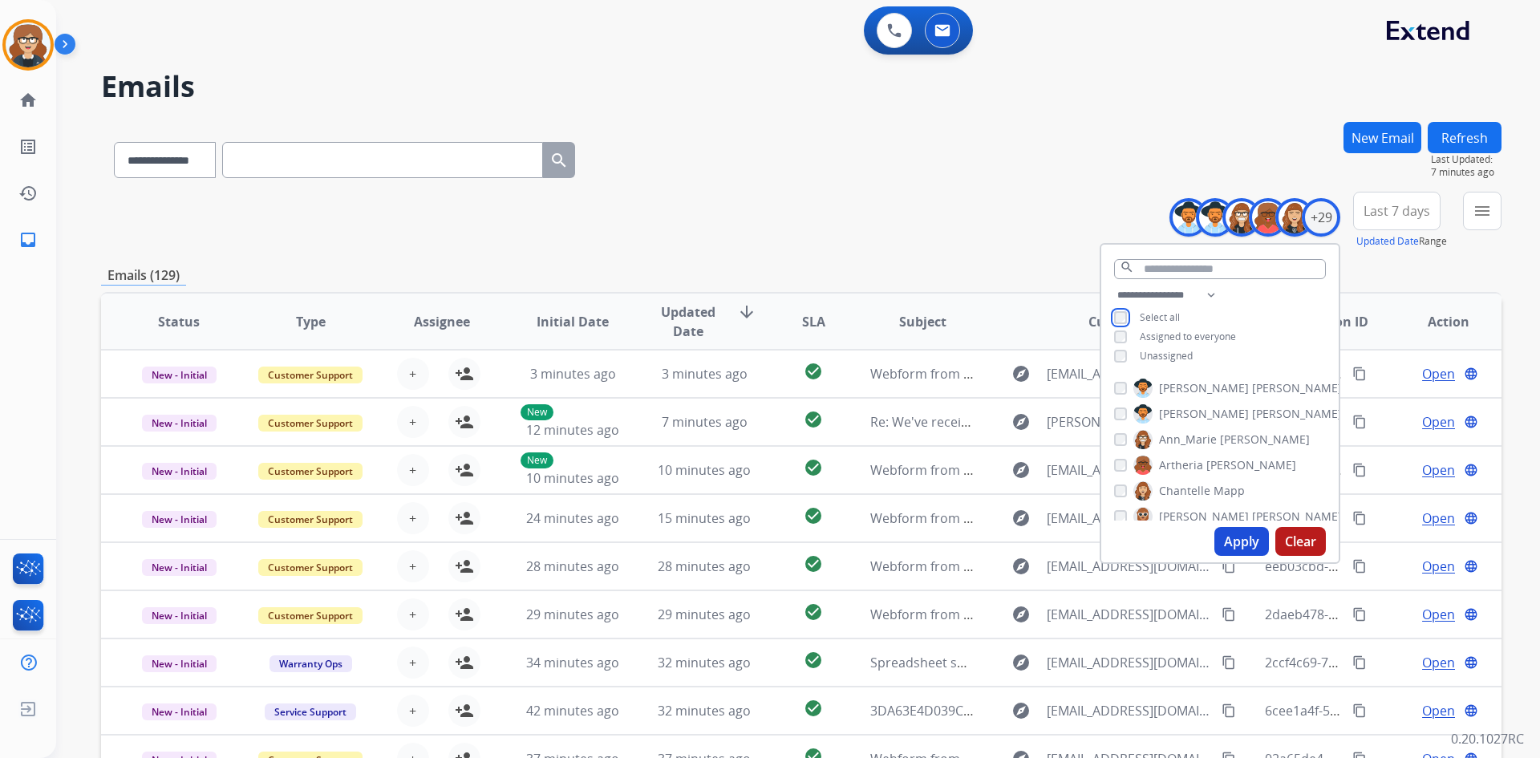 The image size is (1540, 758). I want to click on span: Subject, so click(922, 322).